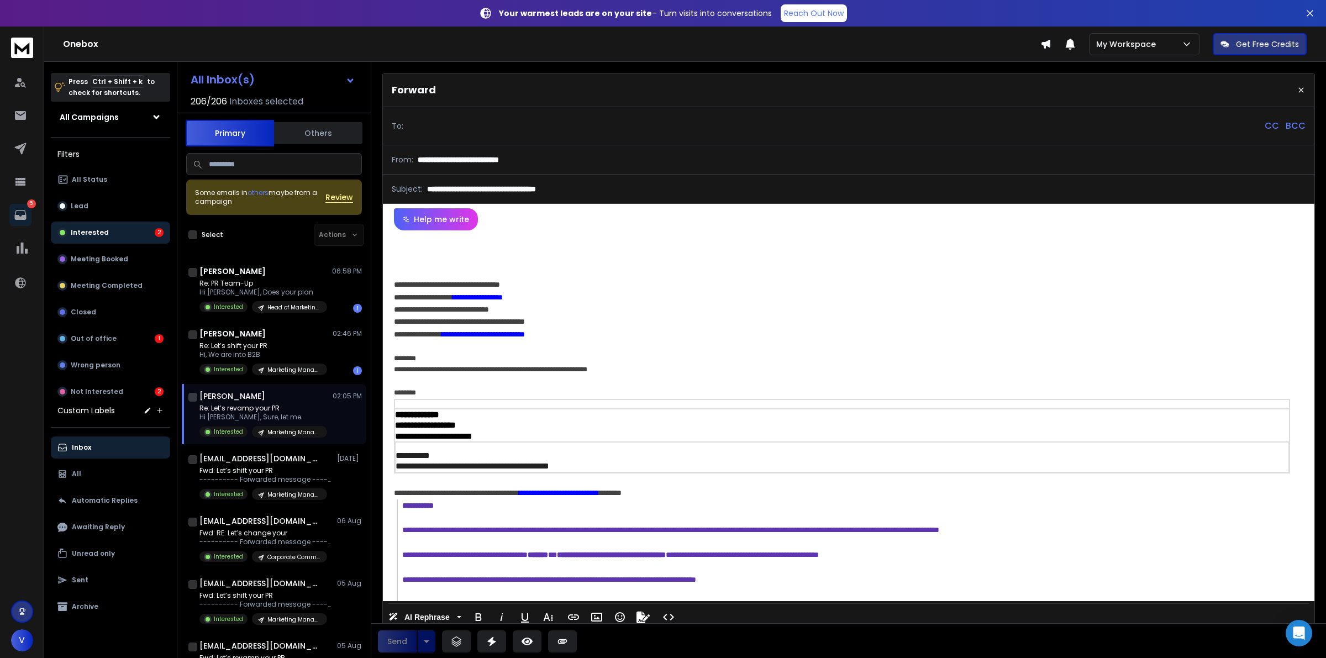 The image size is (1326, 658). What do you see at coordinates (110, 339) in the screenshot?
I see `button: Out of office1` at bounding box center [110, 339].